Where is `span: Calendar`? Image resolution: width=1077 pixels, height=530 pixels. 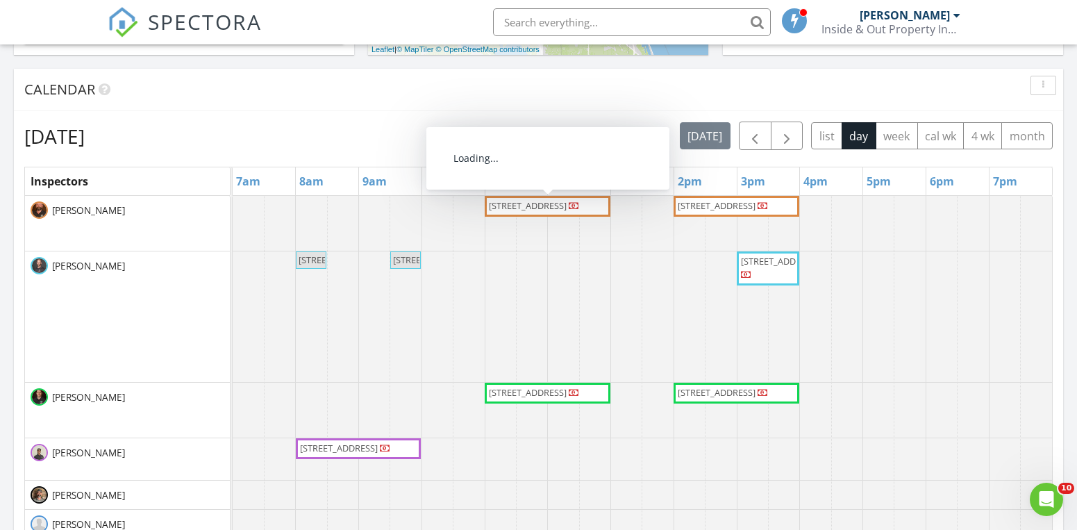 span: Calendar is located at coordinates (60, 89).